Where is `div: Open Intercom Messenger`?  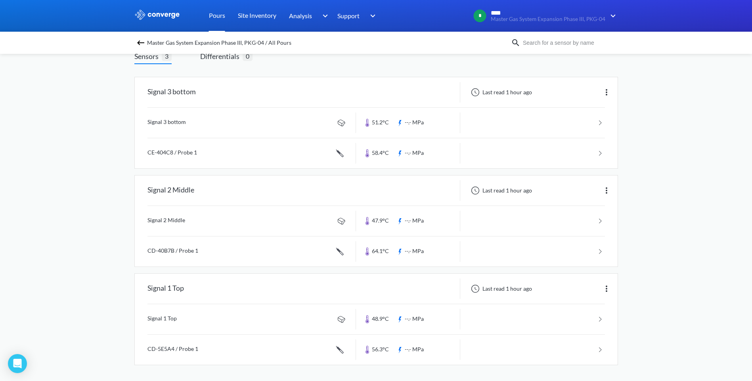 div: Open Intercom Messenger is located at coordinates (17, 364).